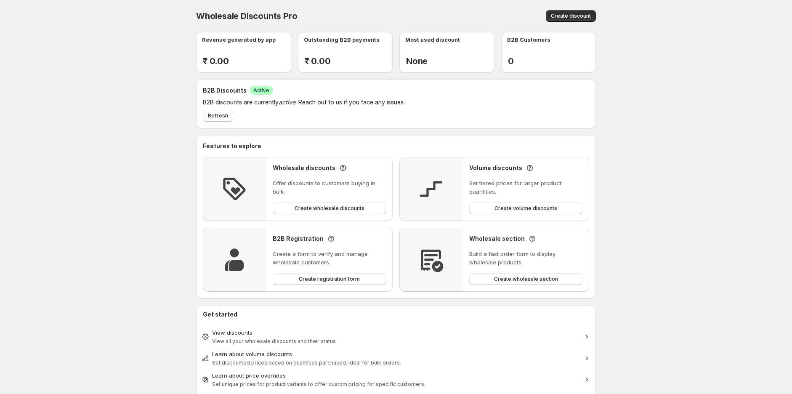 The height and width of the screenshot is (394, 792). What do you see at coordinates (274, 341) in the screenshot?
I see `span: View all your wholesale discounts and their status` at bounding box center [274, 341].